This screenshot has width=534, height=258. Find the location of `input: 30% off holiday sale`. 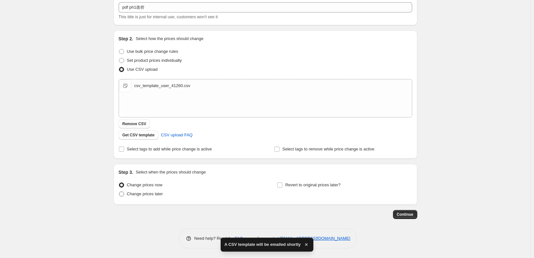

input: 30% off holiday sale is located at coordinates (265, 7).